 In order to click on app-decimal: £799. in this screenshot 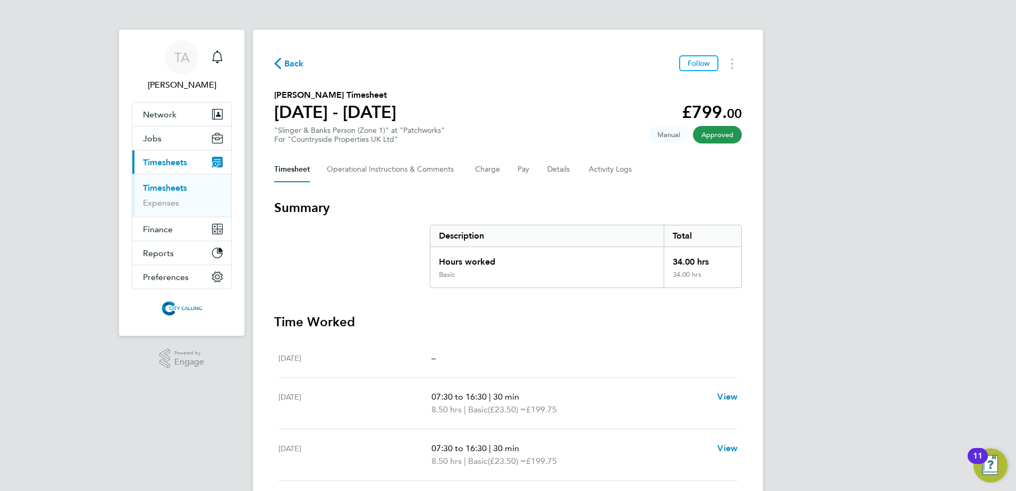, I will do `click(712, 112)`.